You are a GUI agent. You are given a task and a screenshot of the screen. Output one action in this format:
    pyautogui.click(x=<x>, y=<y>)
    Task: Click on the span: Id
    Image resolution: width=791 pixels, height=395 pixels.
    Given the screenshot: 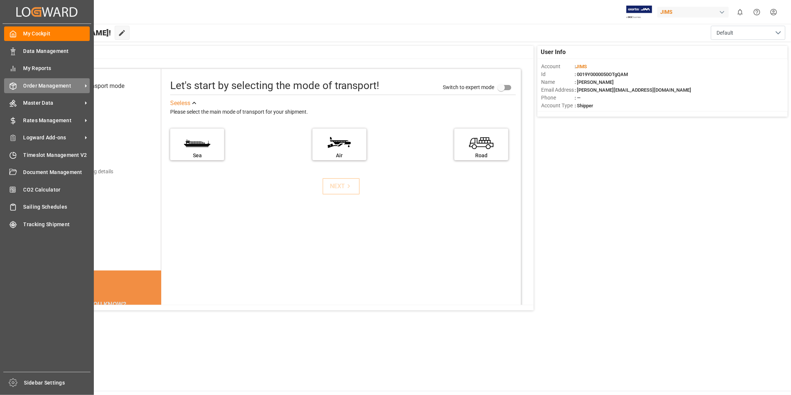 What is the action you would take?
    pyautogui.click(x=558, y=74)
    